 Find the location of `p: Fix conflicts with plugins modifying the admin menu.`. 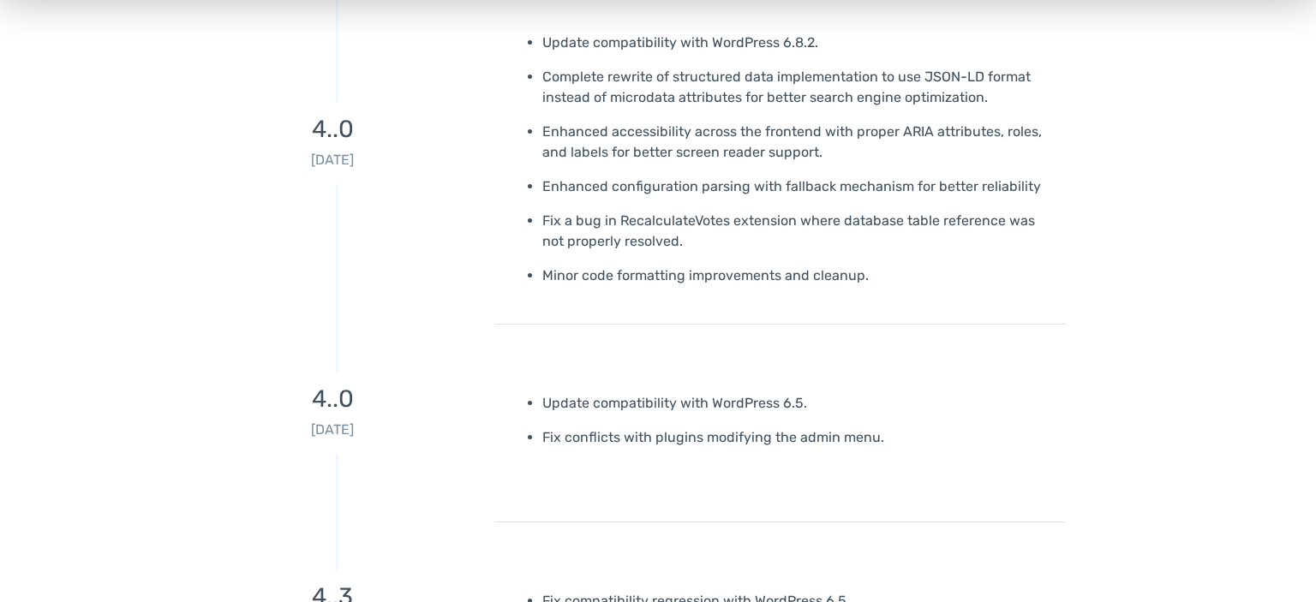

p: Fix conflicts with plugins modifying the admin menu. is located at coordinates (797, 438).